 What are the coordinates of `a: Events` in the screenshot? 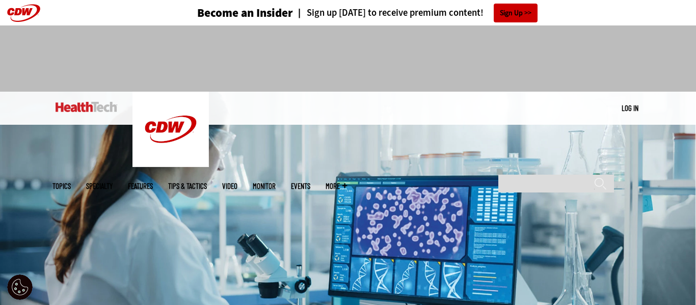 It's located at (301, 186).